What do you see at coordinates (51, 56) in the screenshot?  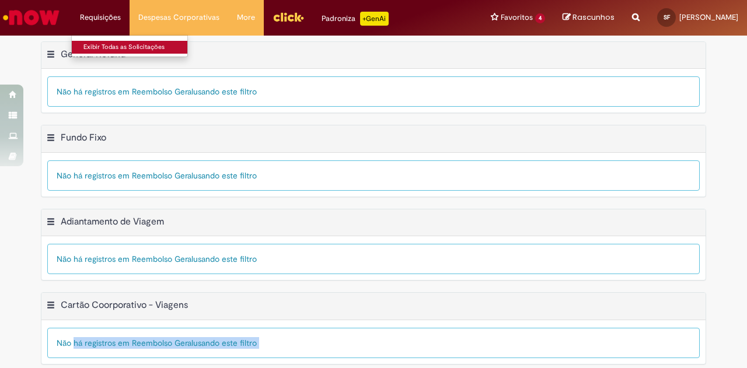 I see `button: General Refund Menu de contexto` at bounding box center [51, 56].